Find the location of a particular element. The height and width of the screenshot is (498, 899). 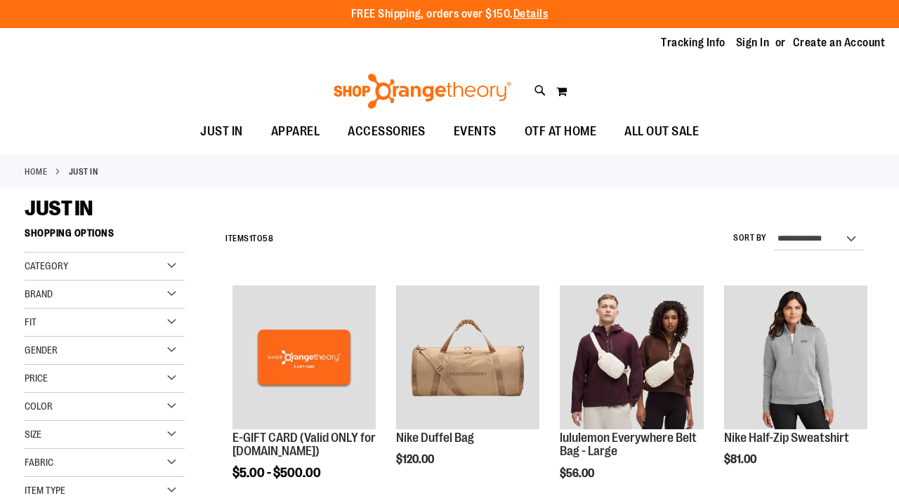

span: Category is located at coordinates (46, 266).